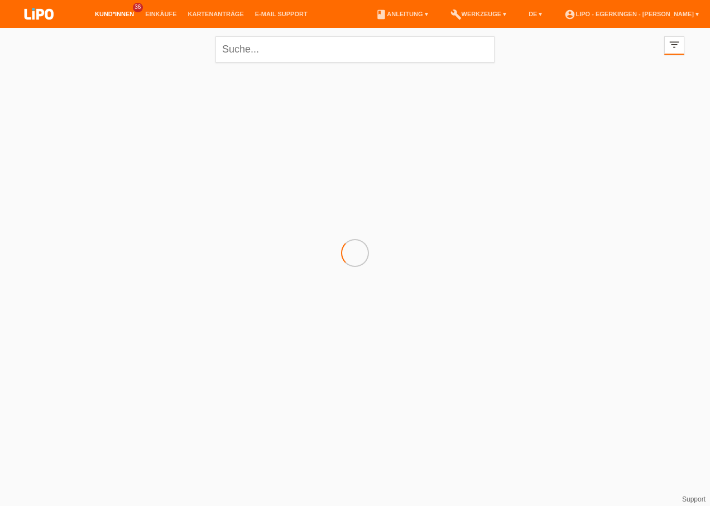 The image size is (710, 506). Describe the element at coordinates (355, 49) in the screenshot. I see `input: Suche...` at that location.